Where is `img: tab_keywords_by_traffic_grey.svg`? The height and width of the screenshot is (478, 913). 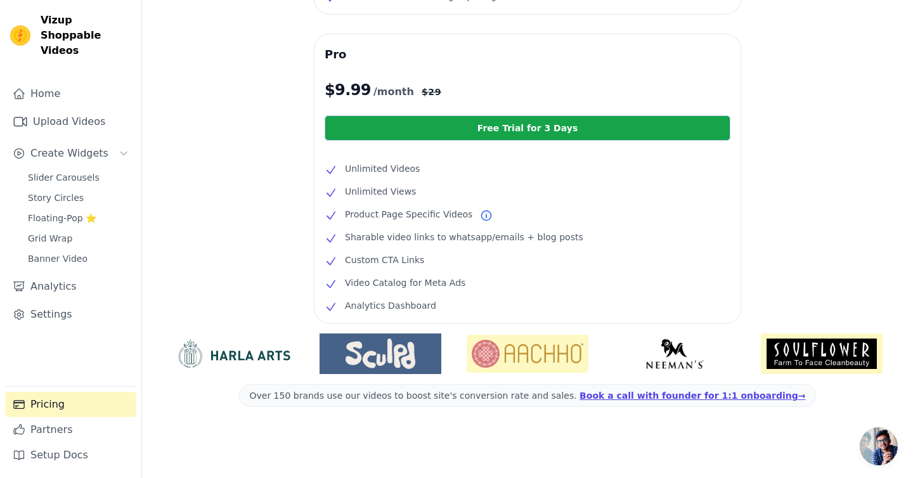 img: tab_keywords_by_traffic_grey.svg is located at coordinates (133, 79).